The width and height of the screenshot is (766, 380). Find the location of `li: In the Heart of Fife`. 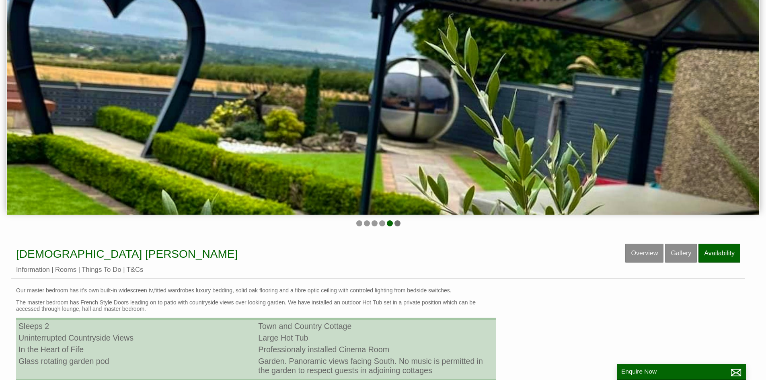

li: In the Heart of Fife is located at coordinates (136, 350).